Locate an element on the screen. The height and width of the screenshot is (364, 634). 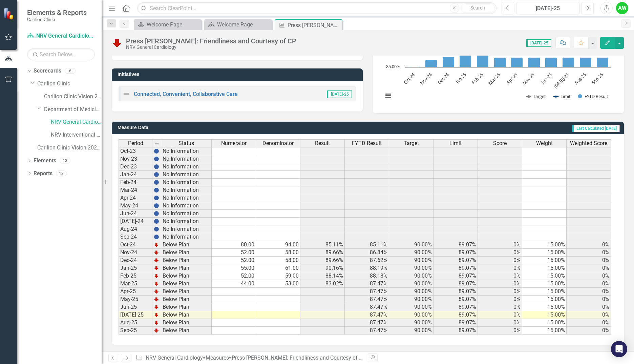
td: 89.66% is located at coordinates (323, 253).